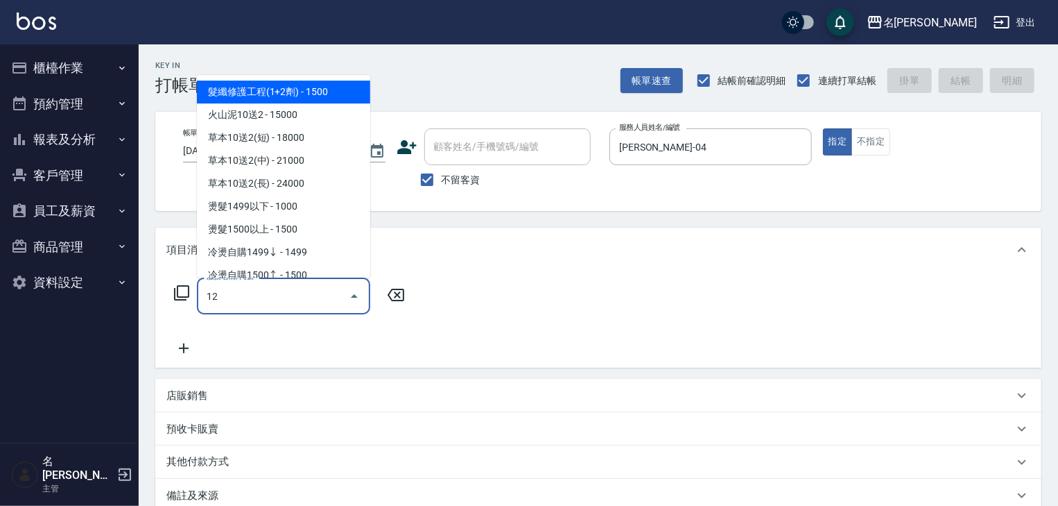 The image size is (1058, 506). Describe the element at coordinates (69, 139) in the screenshot. I see `button: 報表及分析` at that location.